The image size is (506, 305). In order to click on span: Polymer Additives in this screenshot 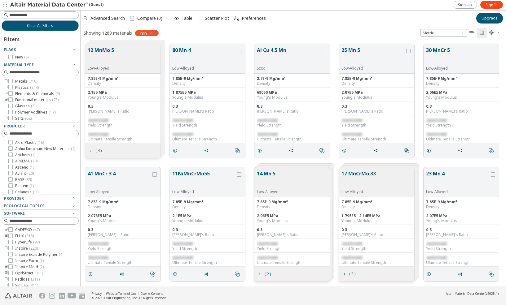, I will do `click(36, 112)`.